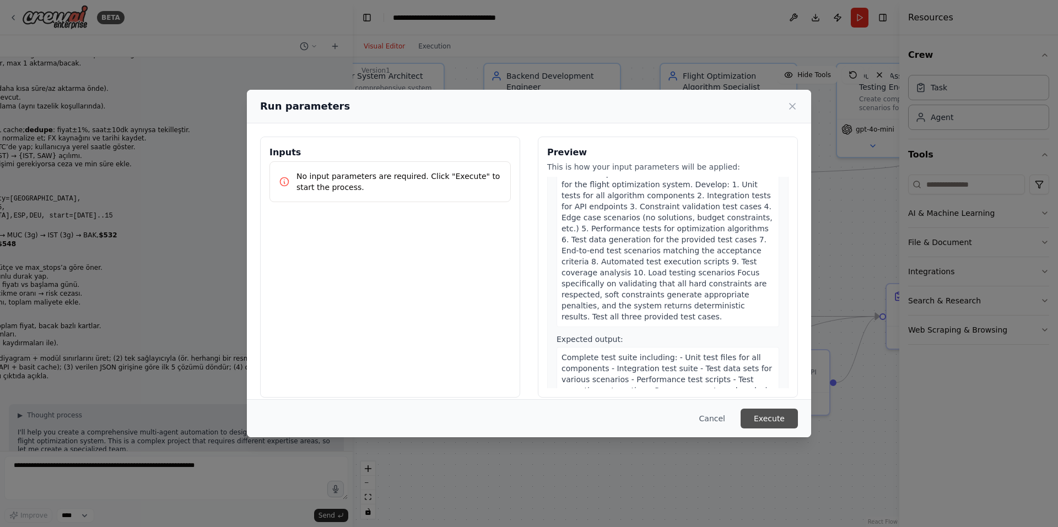  Describe the element at coordinates (305, 106) in the screenshot. I see `h2: Run parameters` at that location.